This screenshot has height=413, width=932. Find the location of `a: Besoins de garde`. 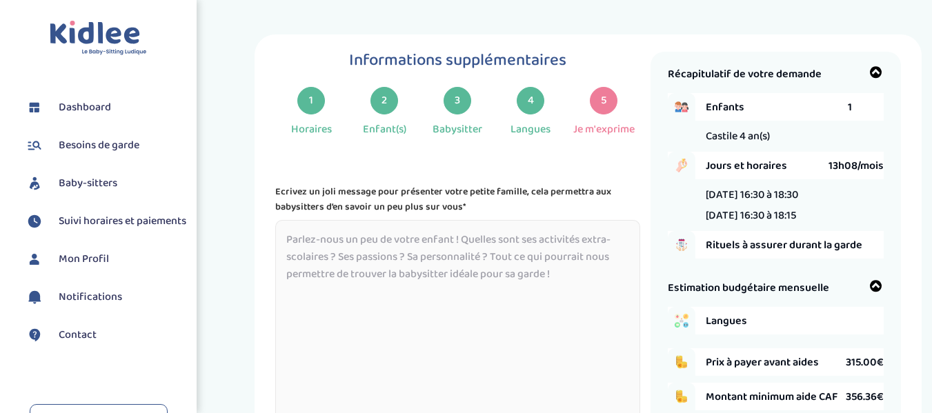

a: Besoins de garde is located at coordinates (105, 146).